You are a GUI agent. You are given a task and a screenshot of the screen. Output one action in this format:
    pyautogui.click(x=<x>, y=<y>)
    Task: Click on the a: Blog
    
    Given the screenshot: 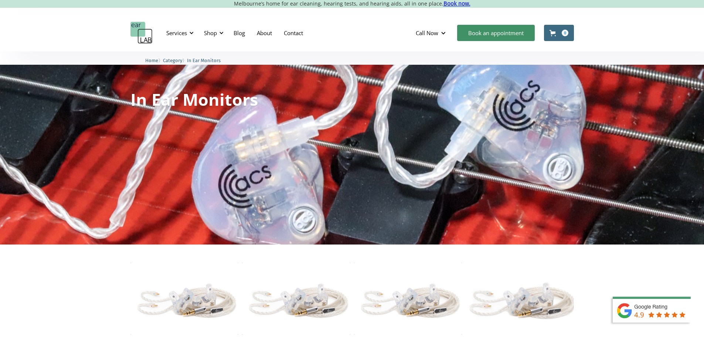 What is the action you would take?
    pyautogui.click(x=239, y=33)
    